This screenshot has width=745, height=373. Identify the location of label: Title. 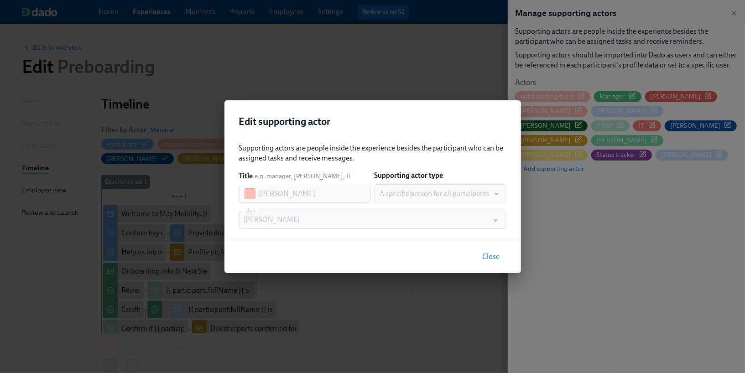
(246, 176).